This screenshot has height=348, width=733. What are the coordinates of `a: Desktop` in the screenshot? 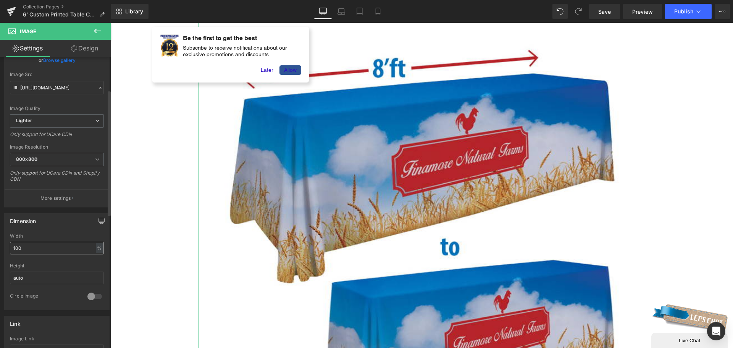 It's located at (323, 11).